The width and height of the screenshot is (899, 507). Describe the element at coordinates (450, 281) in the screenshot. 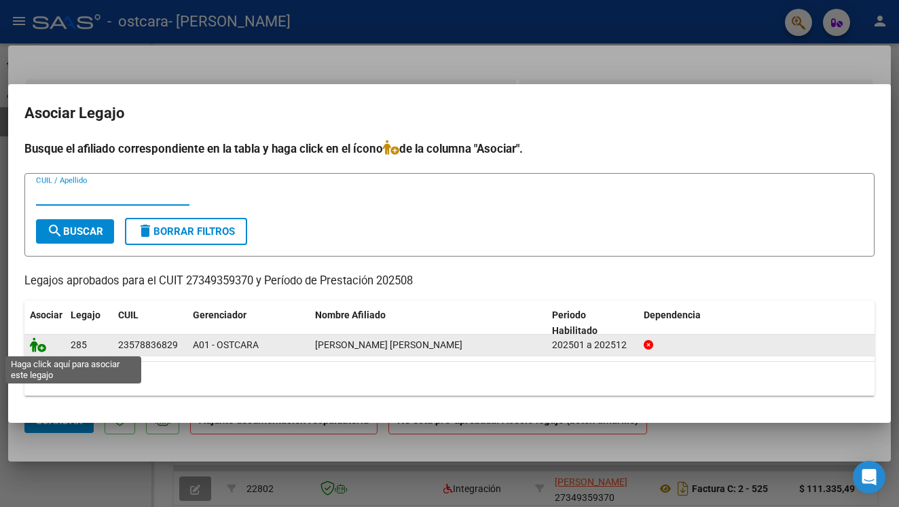

I see `p: Legajos aprobados para el CUIT 27349359370 y Período de Prestación 202508` at that location.